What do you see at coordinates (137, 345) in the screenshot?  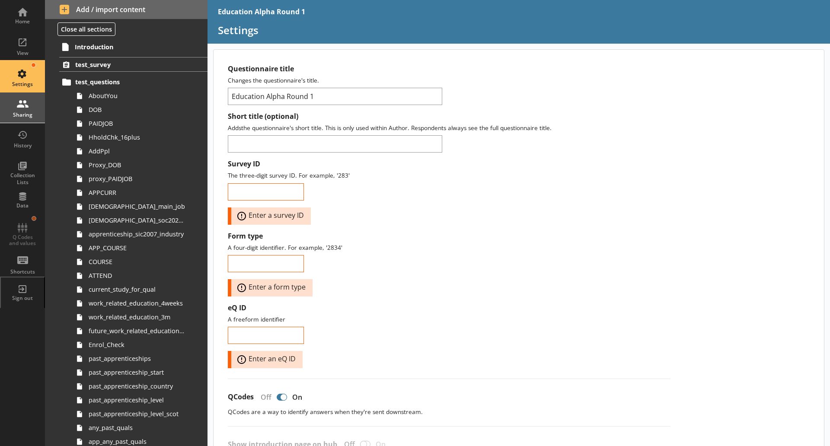 I see `span: Enrol_Check` at bounding box center [137, 345].